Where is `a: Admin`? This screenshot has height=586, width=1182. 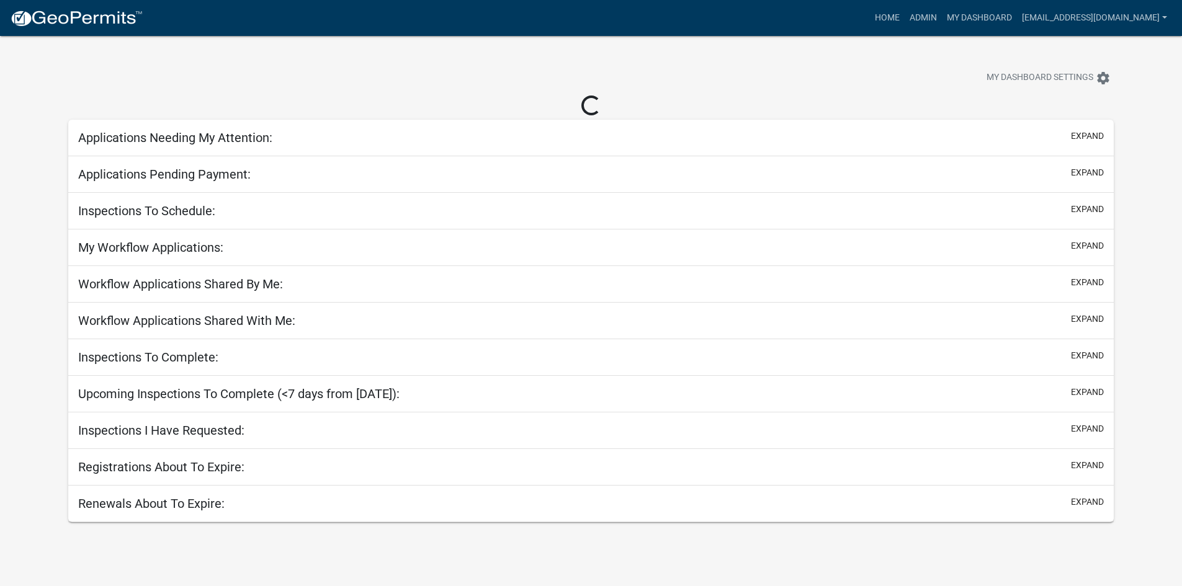
a: Admin is located at coordinates (923, 18).